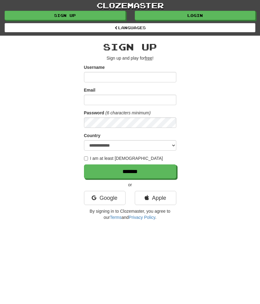 This screenshot has width=260, height=304. What do you see at coordinates (92, 136) in the screenshot?
I see `label: Country` at bounding box center [92, 136].